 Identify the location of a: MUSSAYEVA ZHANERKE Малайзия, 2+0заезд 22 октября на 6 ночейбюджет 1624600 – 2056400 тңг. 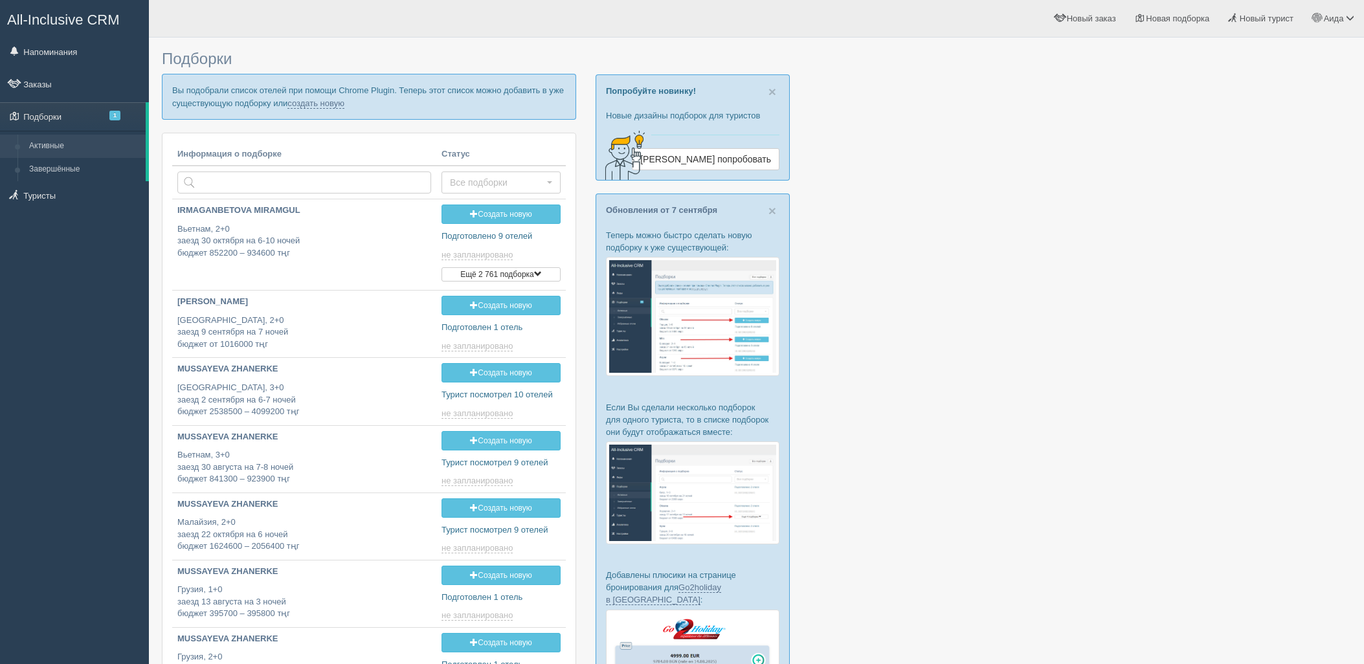
(304, 526).